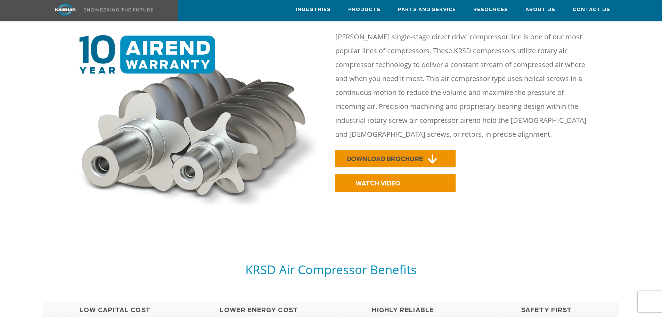 The height and width of the screenshot is (317, 662). Describe the element at coordinates (199, 124) in the screenshot. I see `img: 10 year warranty` at that location.